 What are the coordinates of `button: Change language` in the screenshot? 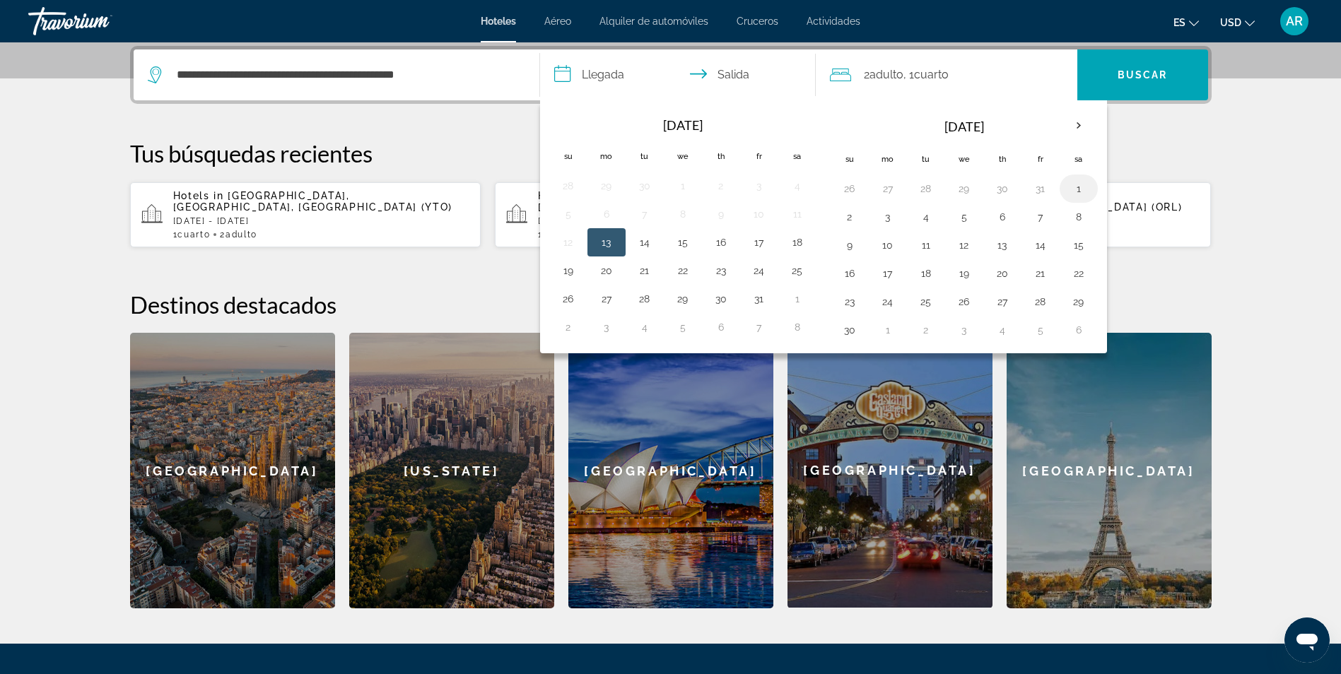 It's located at (1186, 22).